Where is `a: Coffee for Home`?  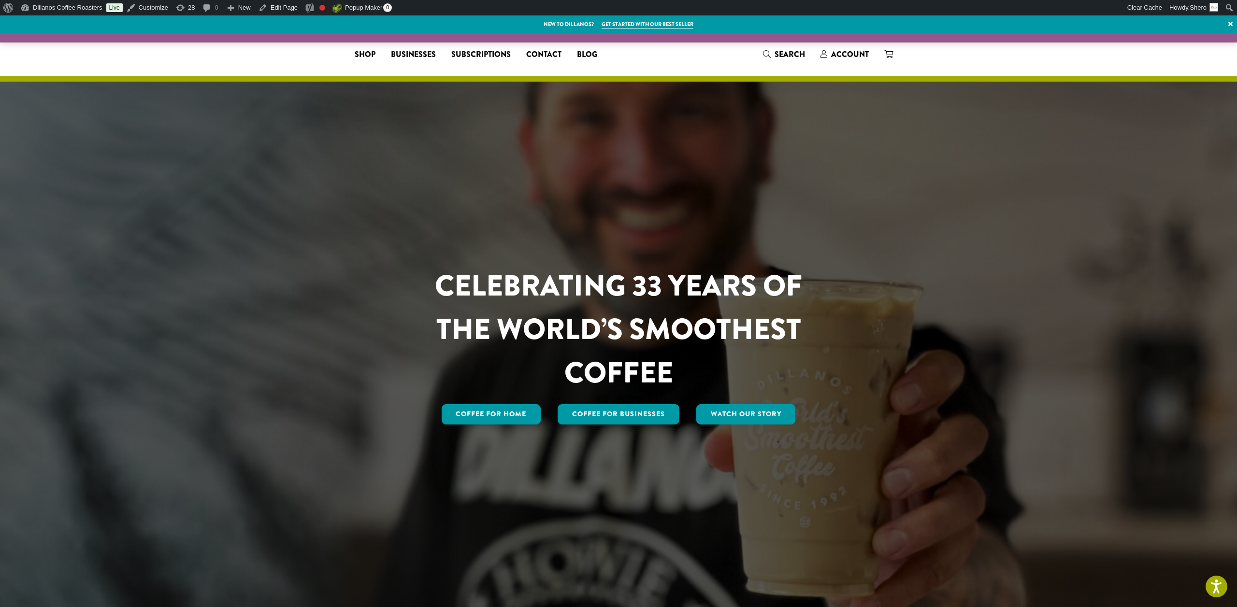
a: Coffee for Home is located at coordinates (491, 415).